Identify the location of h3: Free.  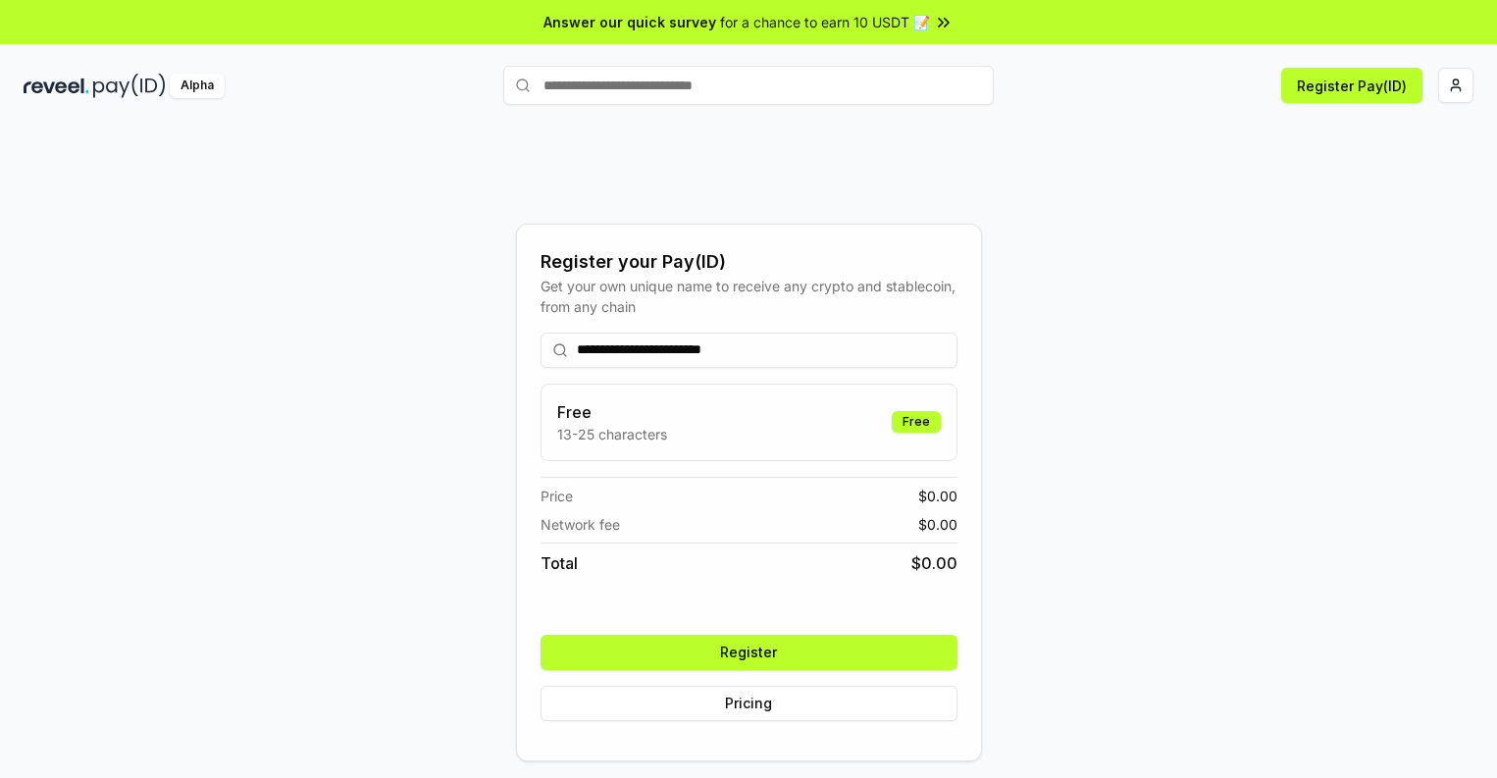
(612, 412).